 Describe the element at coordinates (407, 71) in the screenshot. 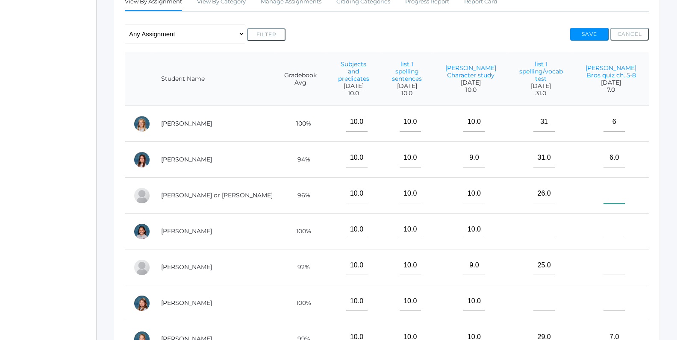

I see `a: list 1 spelling sentences` at that location.